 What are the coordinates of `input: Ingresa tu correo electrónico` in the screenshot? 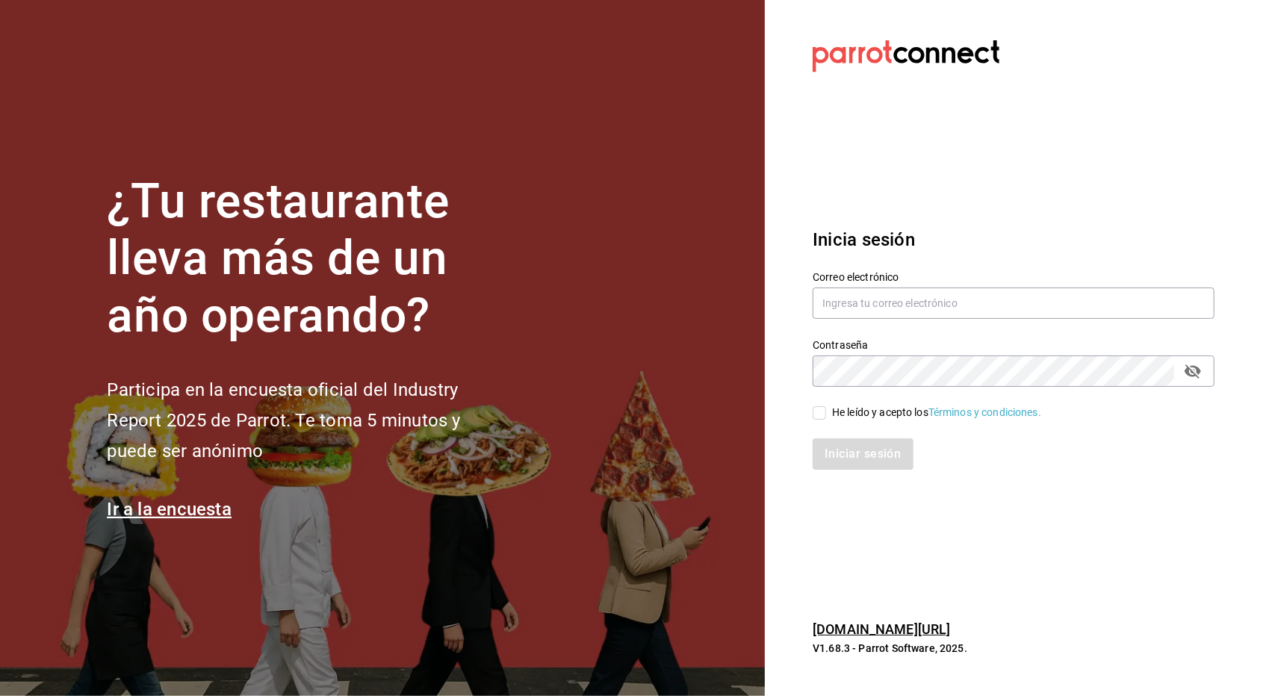 It's located at (1014, 303).